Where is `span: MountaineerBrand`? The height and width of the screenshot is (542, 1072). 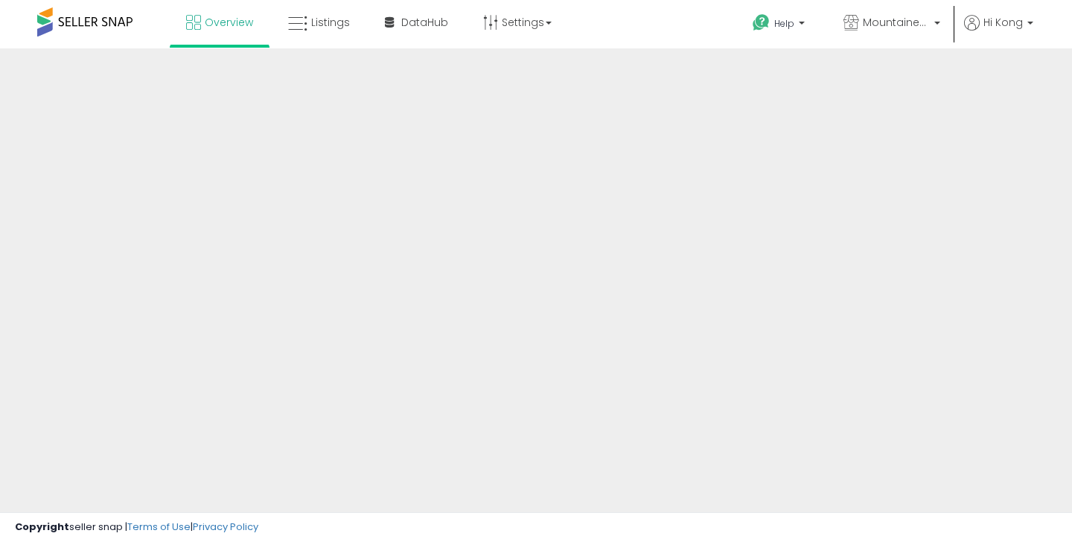 span: MountaineerBrand is located at coordinates (896, 22).